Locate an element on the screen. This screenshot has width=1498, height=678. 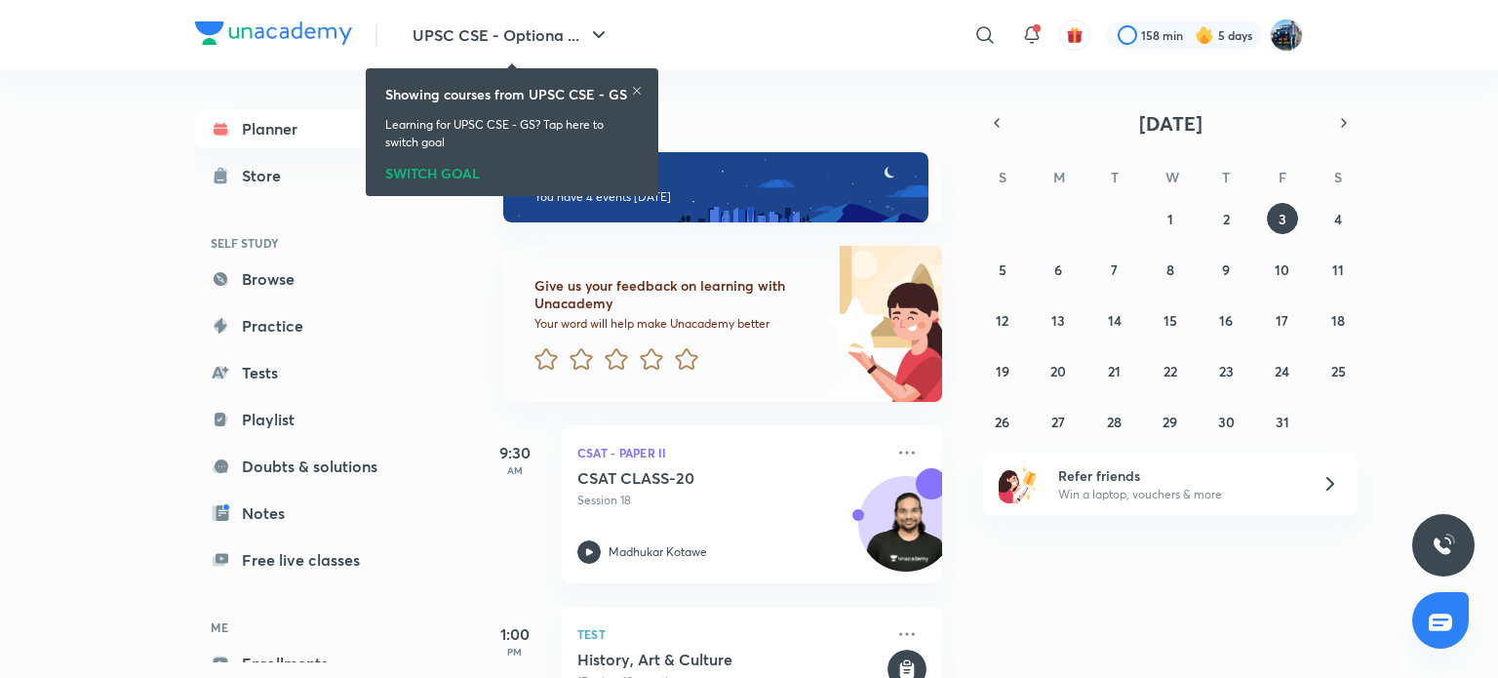
button: October 4, 2025 is located at coordinates (1338, 218).